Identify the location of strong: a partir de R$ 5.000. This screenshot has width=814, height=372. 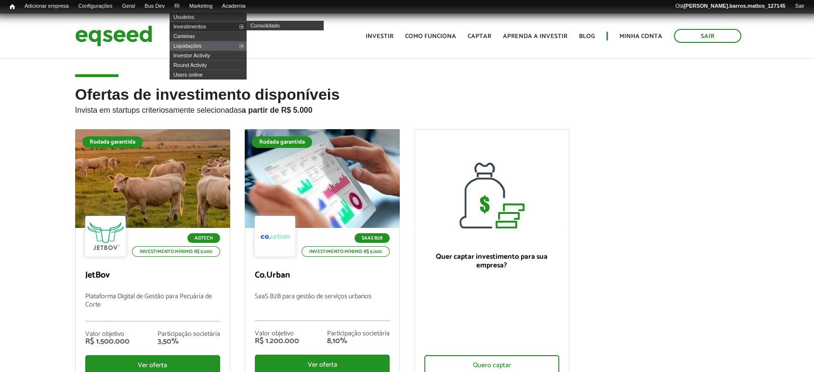
(277, 110).